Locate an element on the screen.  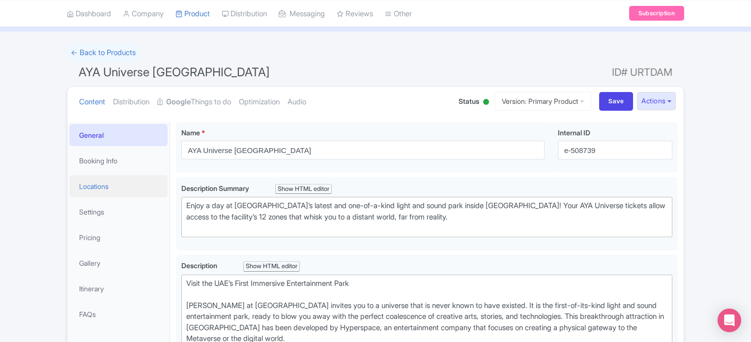
span: ID# URTDAM is located at coordinates (642, 72).